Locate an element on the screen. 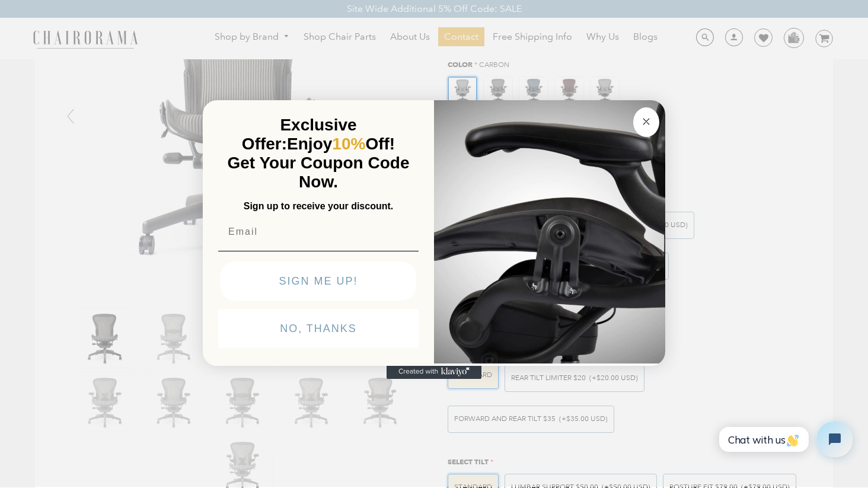  button: NO, THANKS is located at coordinates (318, 329).